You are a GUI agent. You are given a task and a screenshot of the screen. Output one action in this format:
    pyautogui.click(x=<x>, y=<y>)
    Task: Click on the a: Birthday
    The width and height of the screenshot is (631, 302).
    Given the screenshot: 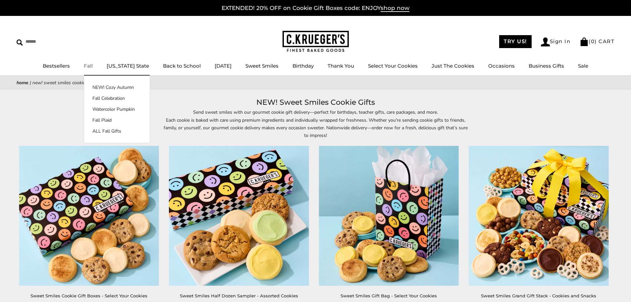 What is the action you would take?
    pyautogui.click(x=303, y=66)
    